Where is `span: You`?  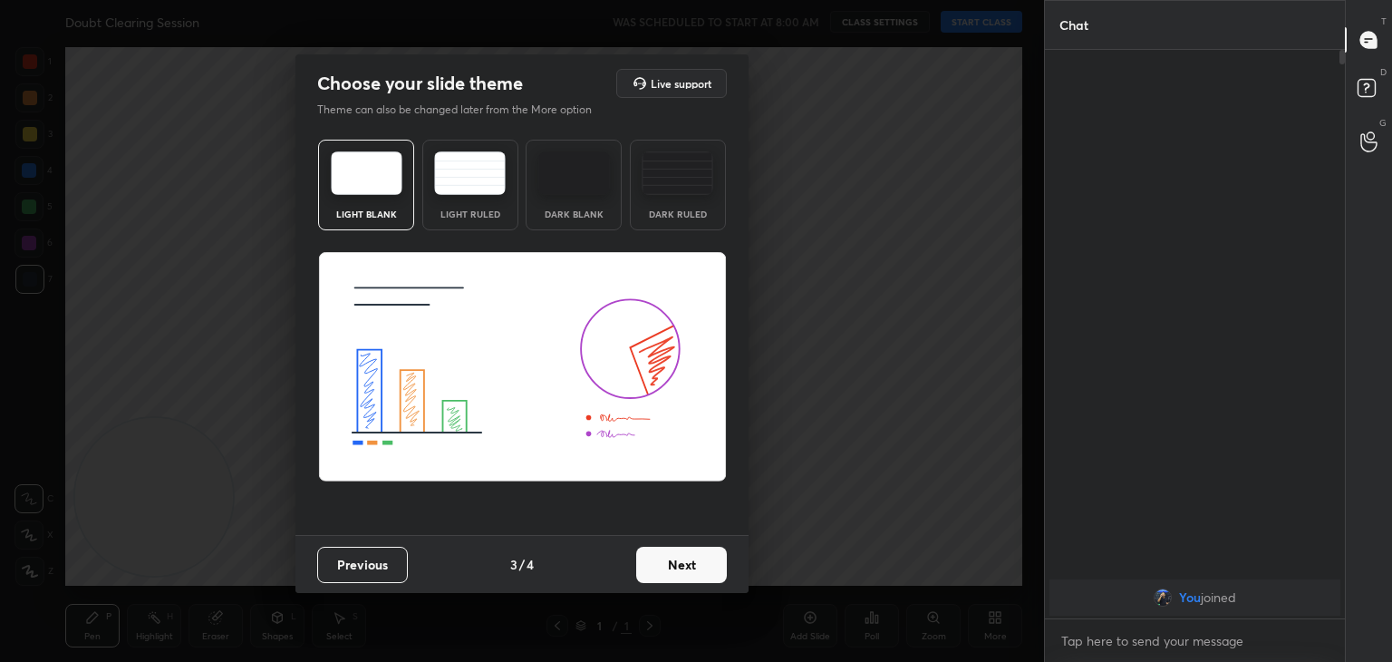 span: You is located at coordinates (1190, 597).